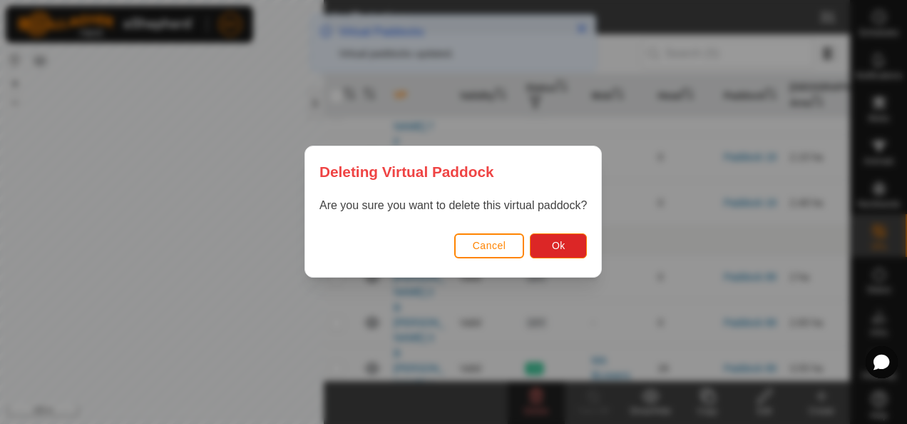 The height and width of the screenshot is (424, 907). I want to click on button: Cancel, so click(489, 245).